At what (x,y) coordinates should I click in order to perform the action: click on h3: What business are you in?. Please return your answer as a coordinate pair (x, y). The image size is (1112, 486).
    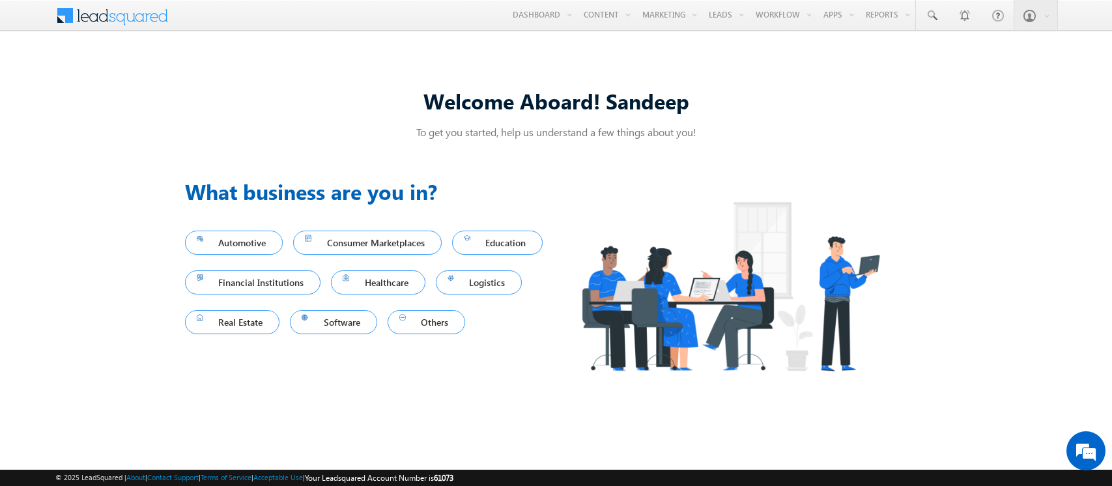
    Looking at the image, I should click on (371, 191).